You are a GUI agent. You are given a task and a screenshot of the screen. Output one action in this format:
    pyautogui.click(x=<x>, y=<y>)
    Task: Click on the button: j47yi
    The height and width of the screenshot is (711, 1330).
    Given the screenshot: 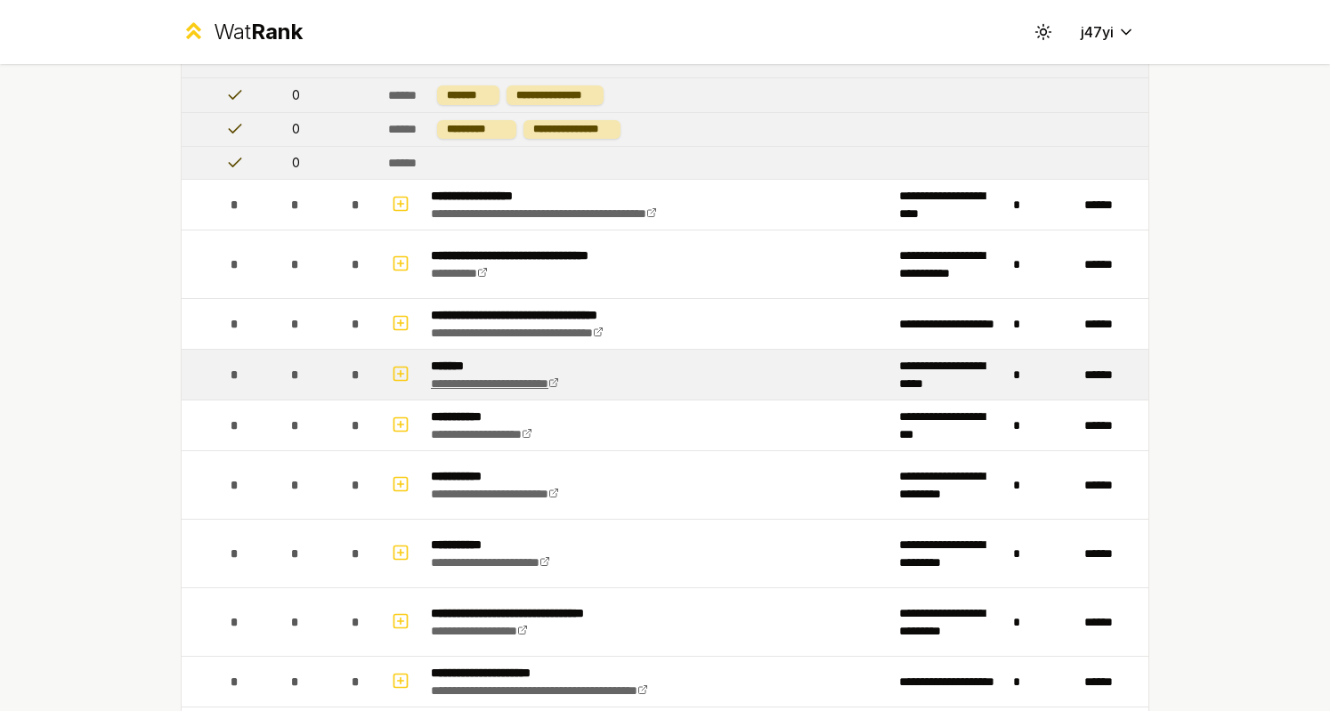 What is the action you would take?
    pyautogui.click(x=1107, y=32)
    